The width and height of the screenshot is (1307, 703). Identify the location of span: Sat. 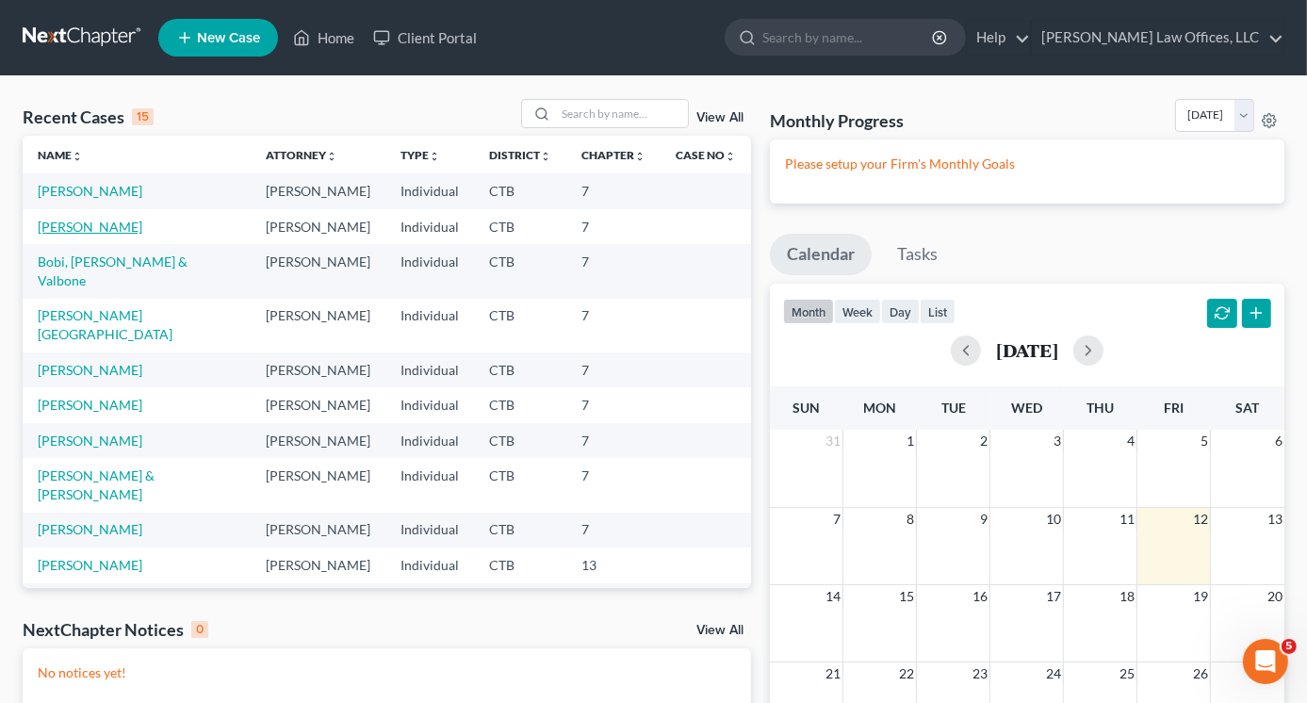
(1246, 407).